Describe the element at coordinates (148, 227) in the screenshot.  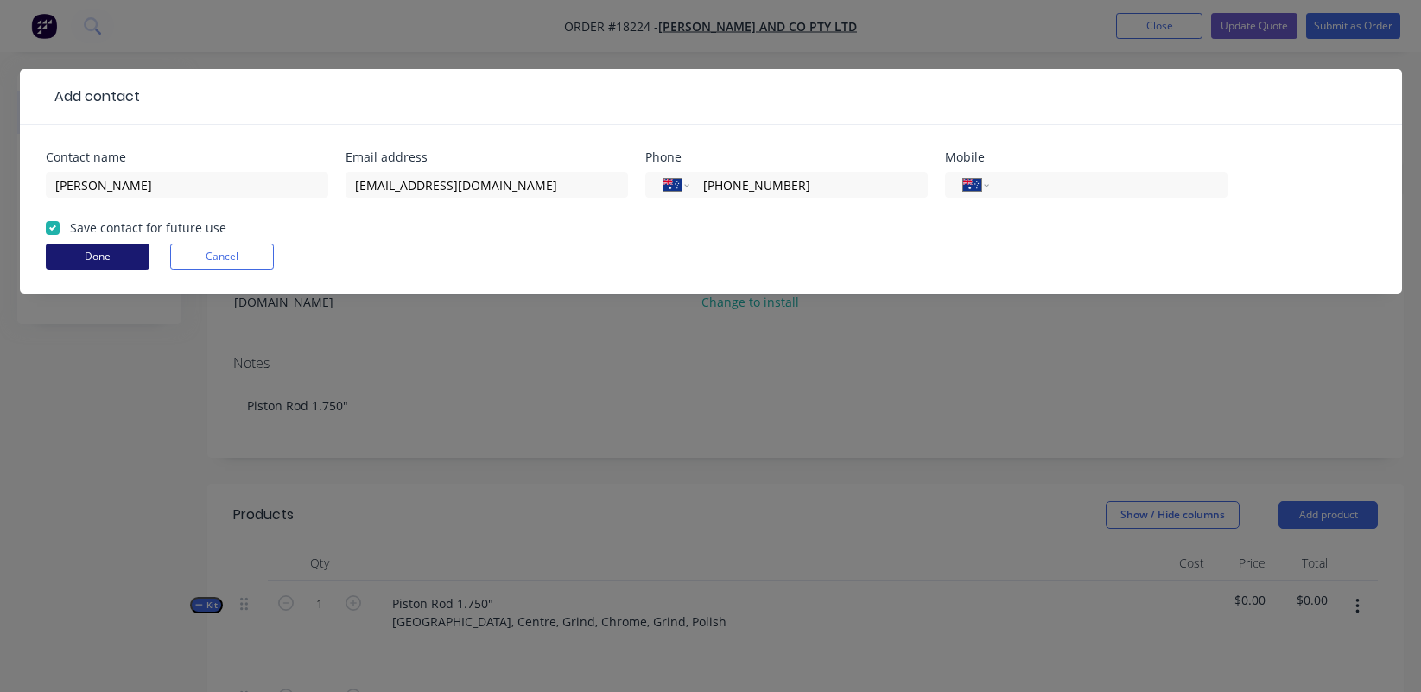
I see `label: Save contact for future use` at that location.